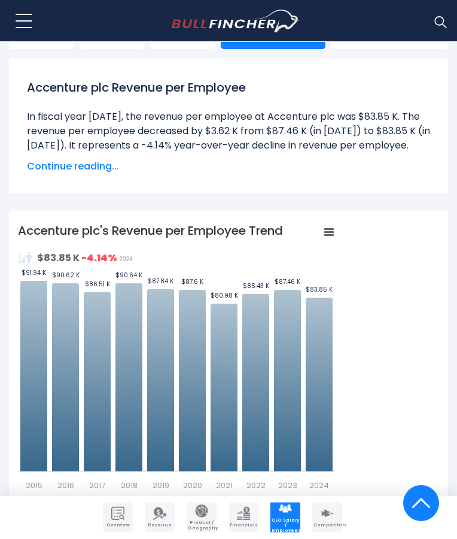 The image size is (457, 539). Describe the element at coordinates (244, 525) in the screenshot. I see `span: Financials` at that location.